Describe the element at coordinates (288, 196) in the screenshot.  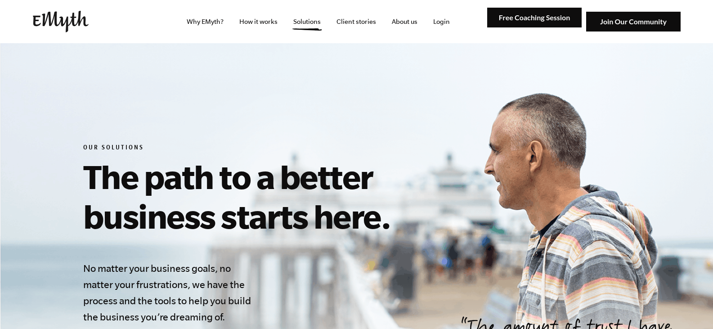
I see `h1: The path to a better business starts here.` at that location.